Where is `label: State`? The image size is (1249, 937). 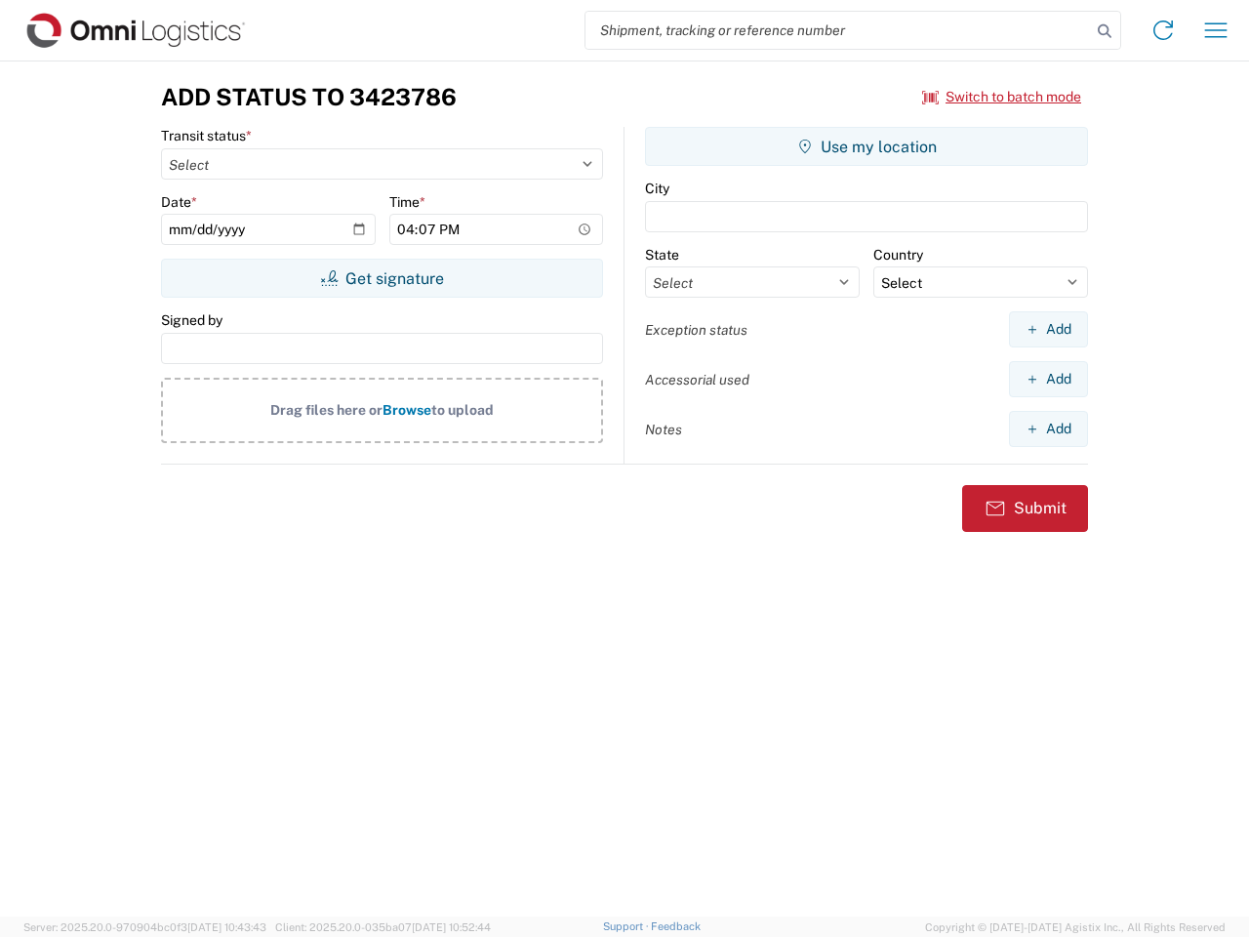 label: State is located at coordinates (661, 255).